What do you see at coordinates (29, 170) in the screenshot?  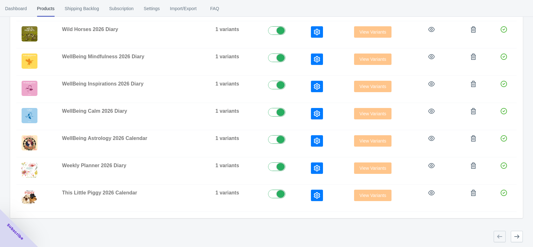 I see `img: 2026_Format_B._Weekly_Planner_01_061d0c72-23c7-44b2-8d2a-5531877ff9bb.jpg` at bounding box center [29, 170].